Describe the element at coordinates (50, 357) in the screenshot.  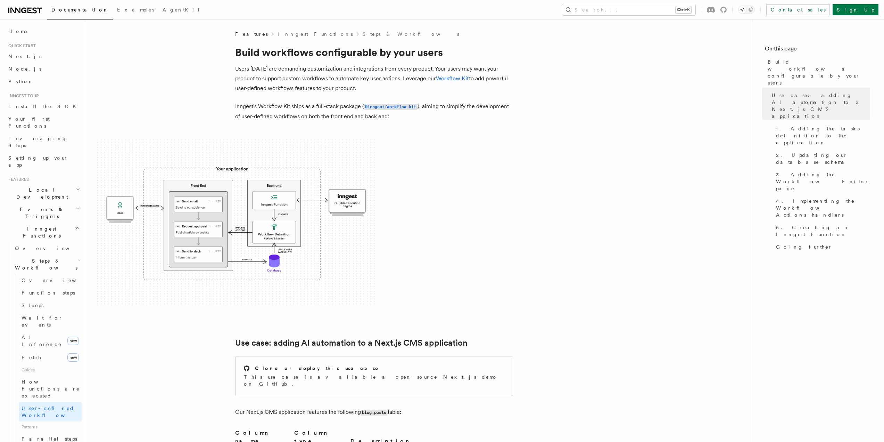
I see `a: Fetchnew` at that location.